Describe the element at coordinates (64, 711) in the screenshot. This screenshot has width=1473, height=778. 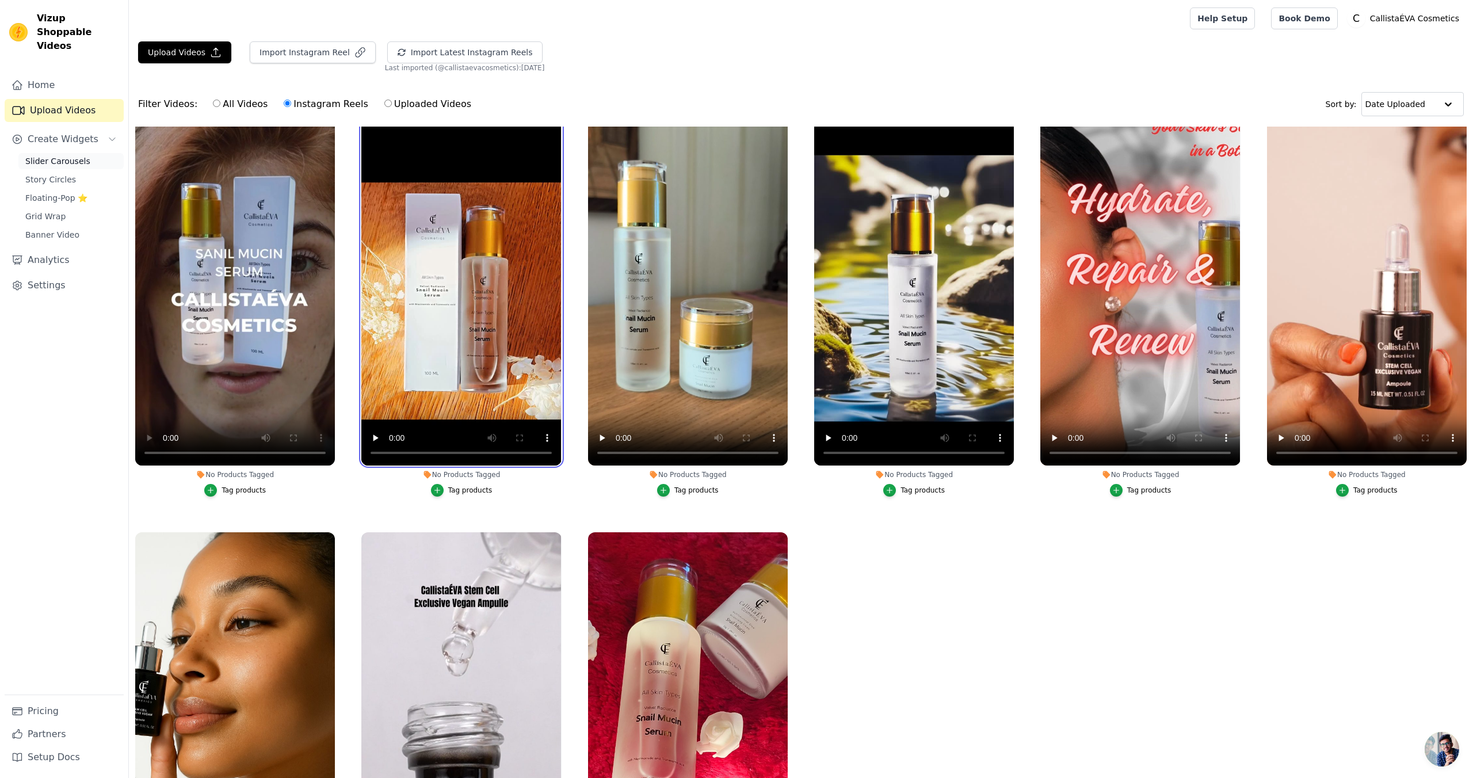
I see `a: Pricing` at that location.